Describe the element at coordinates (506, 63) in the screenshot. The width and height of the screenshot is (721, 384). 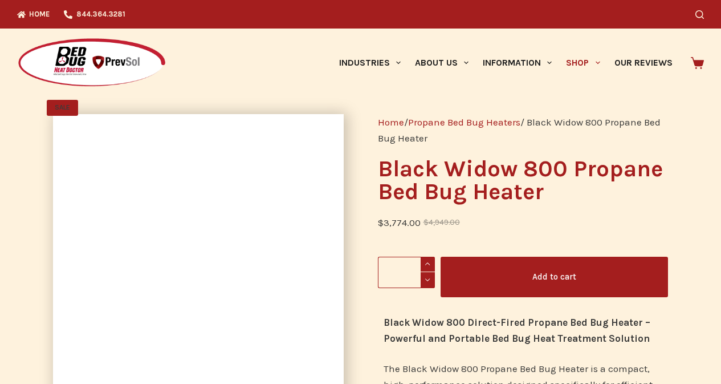
I see `nav: Primary` at that location.